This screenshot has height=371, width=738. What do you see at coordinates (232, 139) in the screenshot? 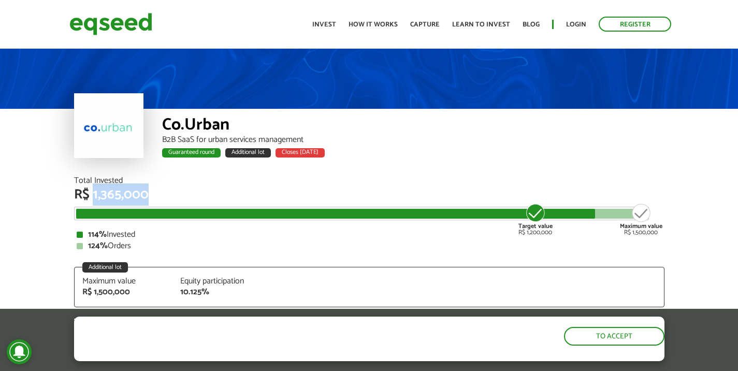
I see `font: B2B SaaS for urban services management` at bounding box center [232, 139].